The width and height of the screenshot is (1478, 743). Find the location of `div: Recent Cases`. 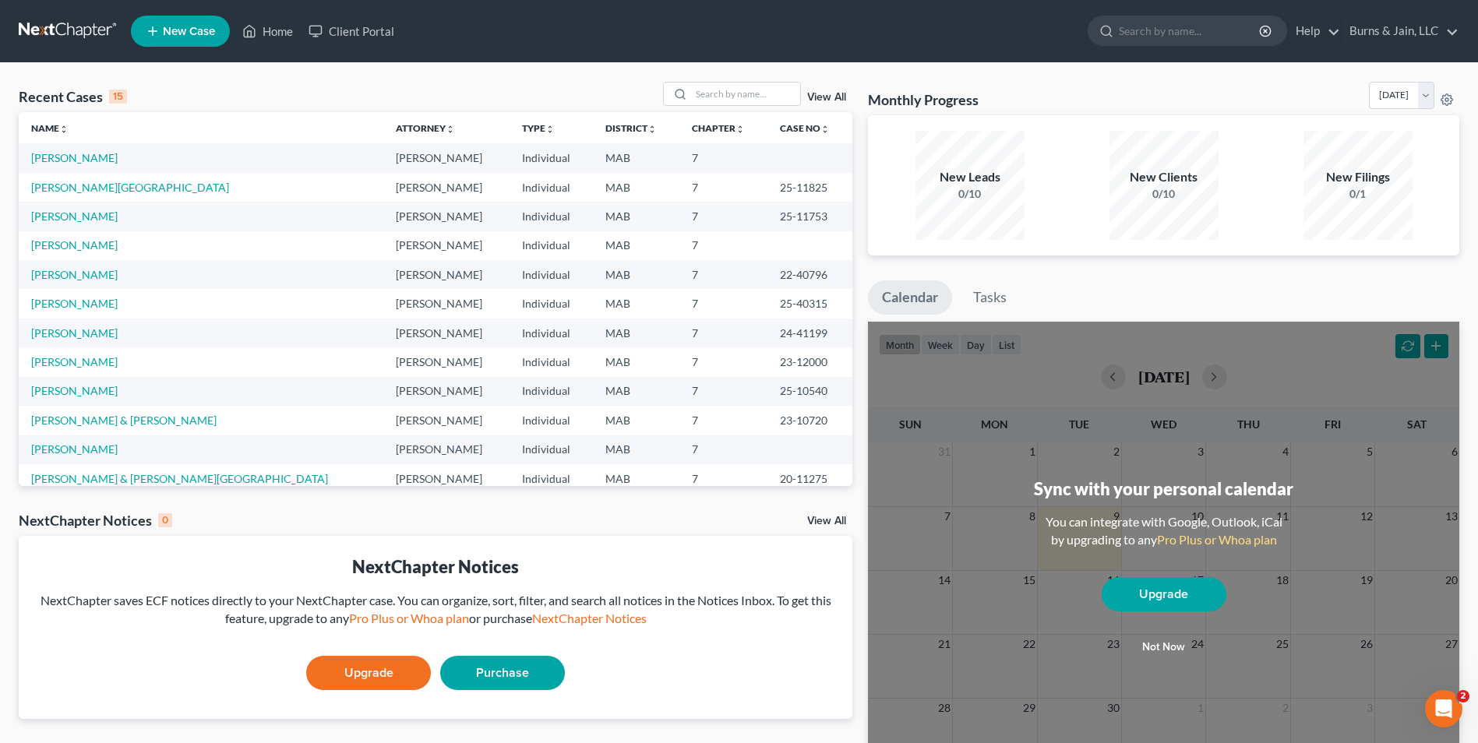

div: Recent Cases is located at coordinates (72, 97).